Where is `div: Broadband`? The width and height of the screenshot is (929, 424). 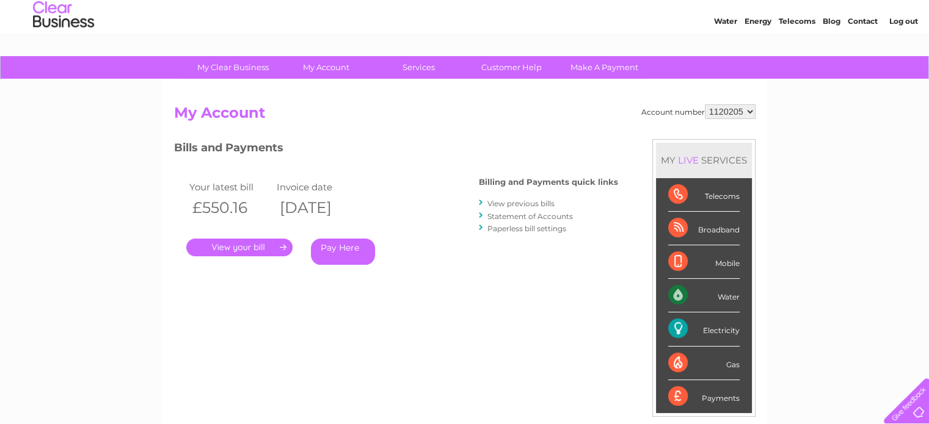 div: Broadband is located at coordinates (703, 228).